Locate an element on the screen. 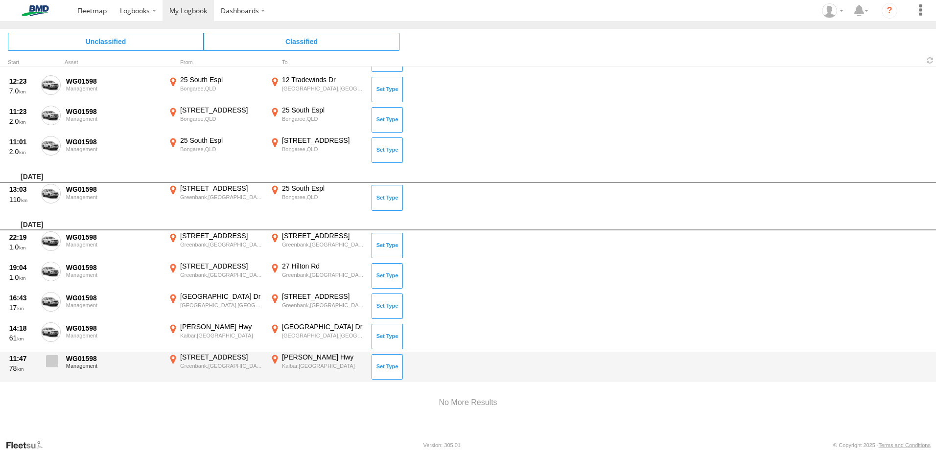 Image resolution: width=936 pixels, height=450 pixels. a: Terms and Conditions is located at coordinates (905, 446).